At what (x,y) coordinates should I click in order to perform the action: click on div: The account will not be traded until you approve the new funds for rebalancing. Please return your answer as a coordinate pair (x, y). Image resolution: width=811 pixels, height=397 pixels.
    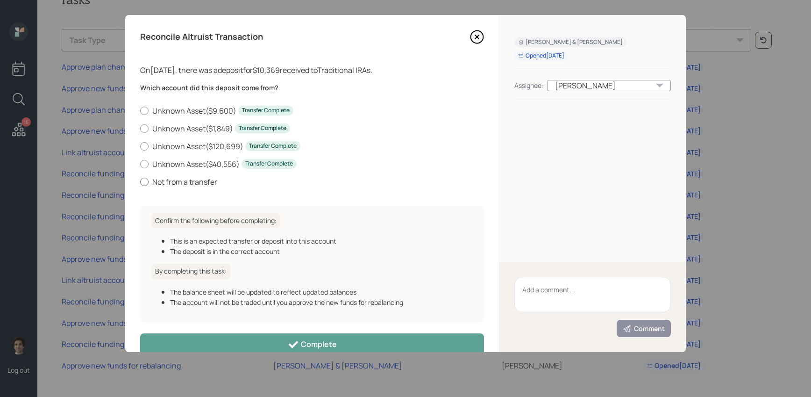
    Looking at the image, I should click on (322, 302).